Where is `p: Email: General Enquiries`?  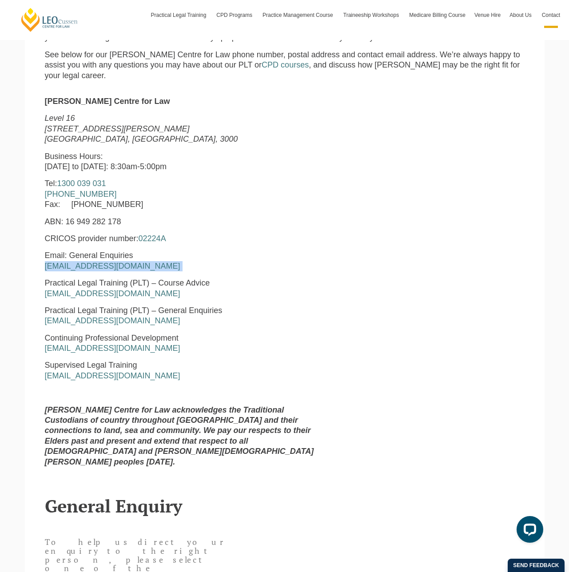
p: Email: General Enquiries is located at coordinates (182, 261).